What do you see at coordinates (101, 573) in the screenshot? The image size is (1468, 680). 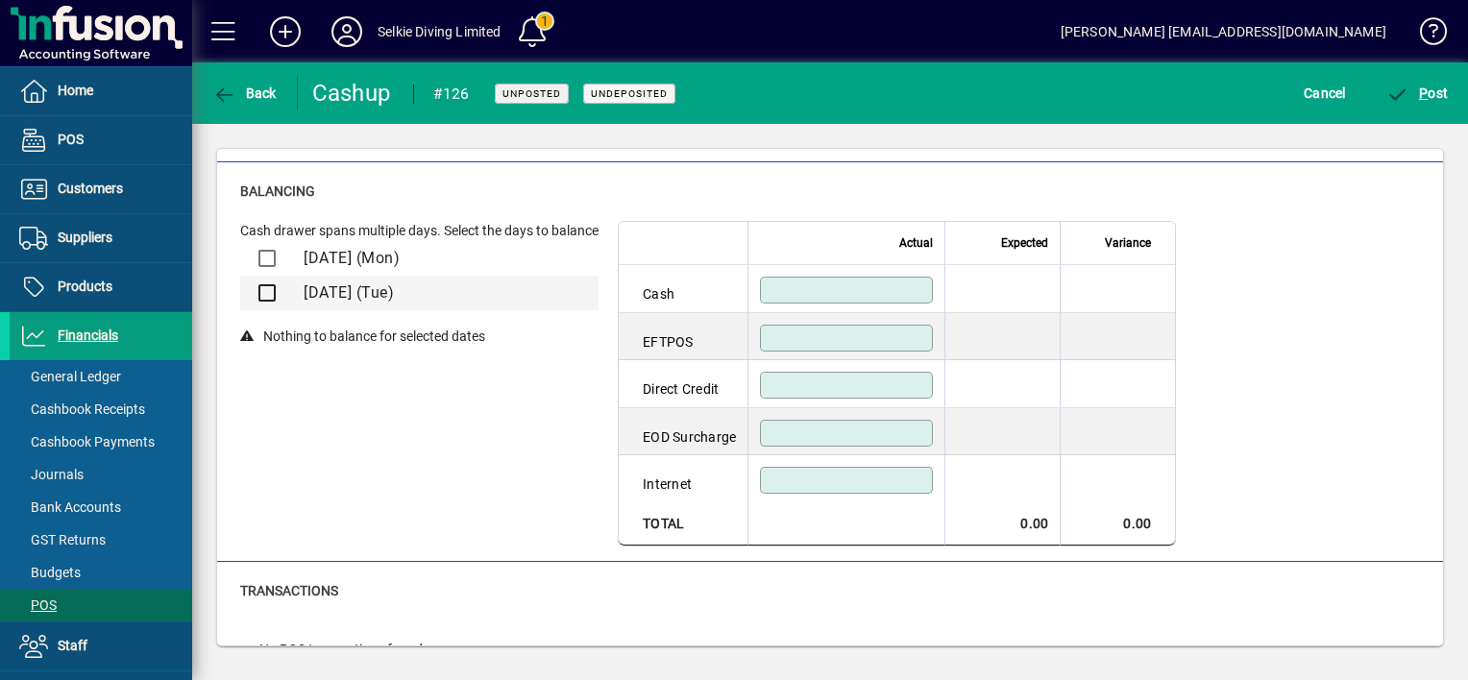 I see `a: Budgets` at bounding box center [101, 573].